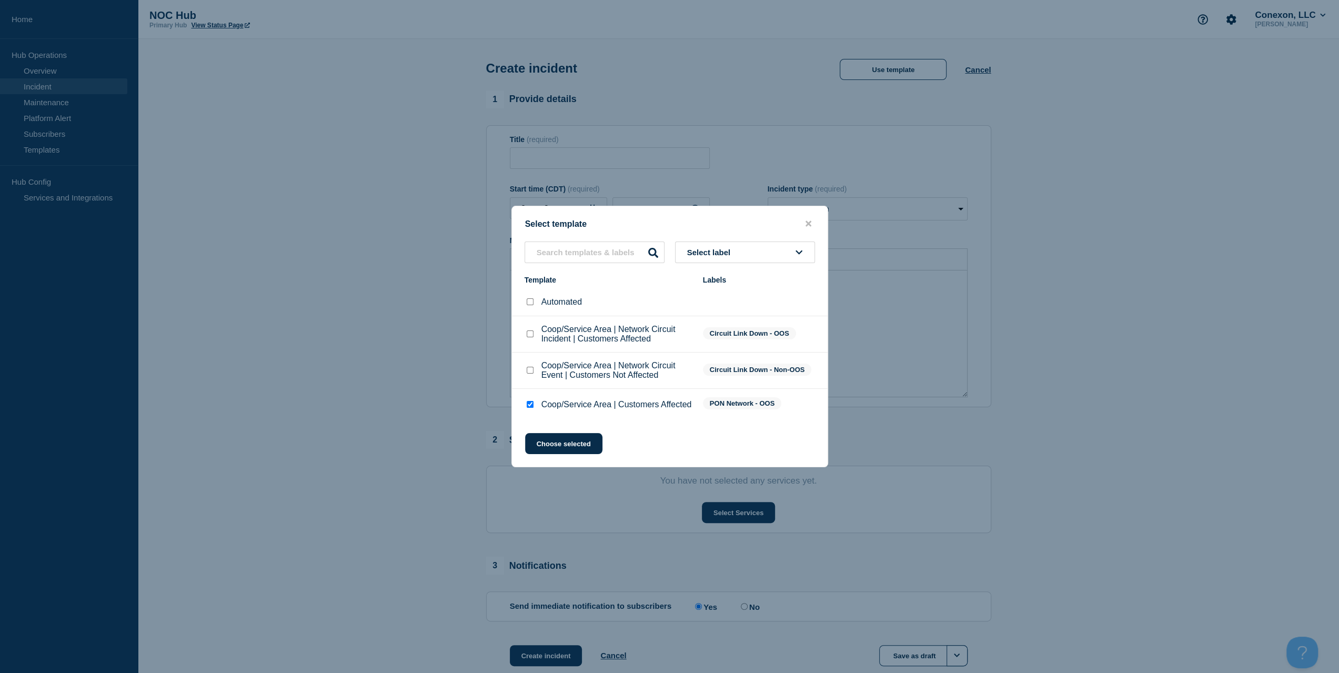 The height and width of the screenshot is (673, 1339). I want to click on p: Automated, so click(562, 302).